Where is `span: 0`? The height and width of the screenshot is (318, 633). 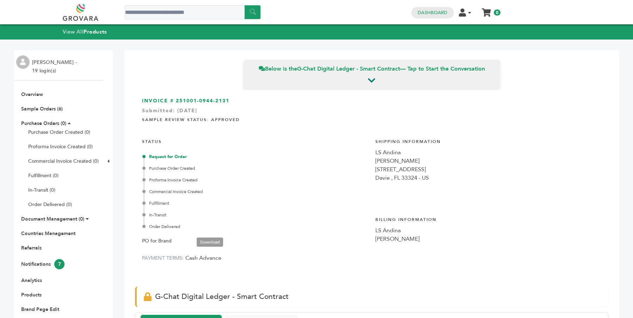
span: 0 is located at coordinates (497, 12).